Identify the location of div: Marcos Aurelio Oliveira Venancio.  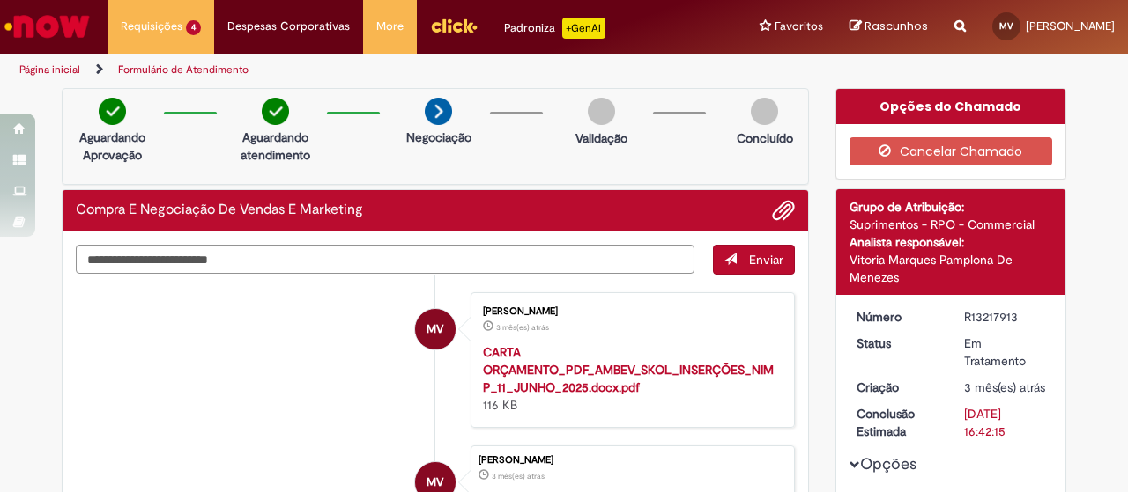
(435, 329).